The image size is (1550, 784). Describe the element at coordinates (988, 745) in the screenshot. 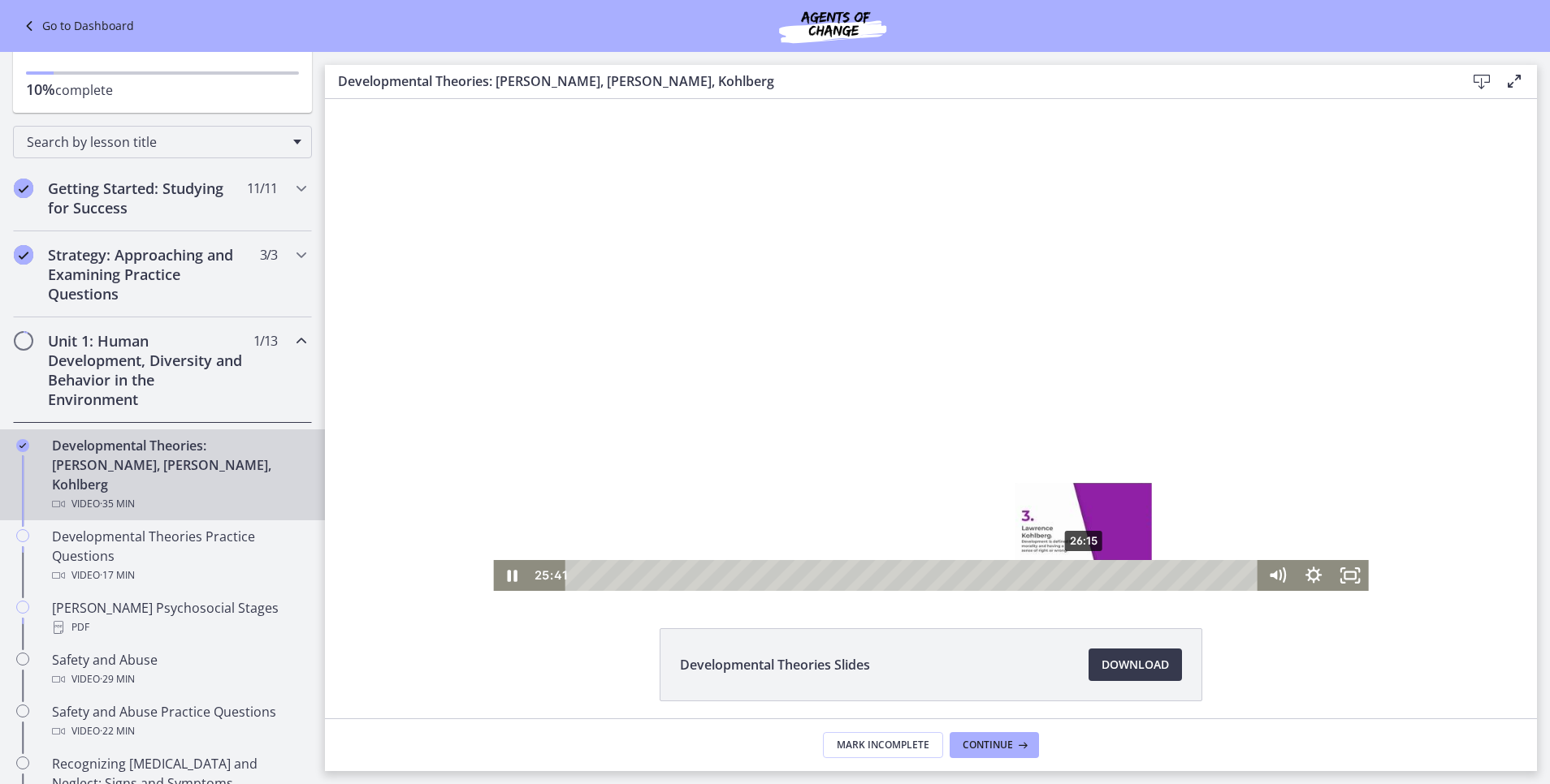

I see `span: Continue` at that location.